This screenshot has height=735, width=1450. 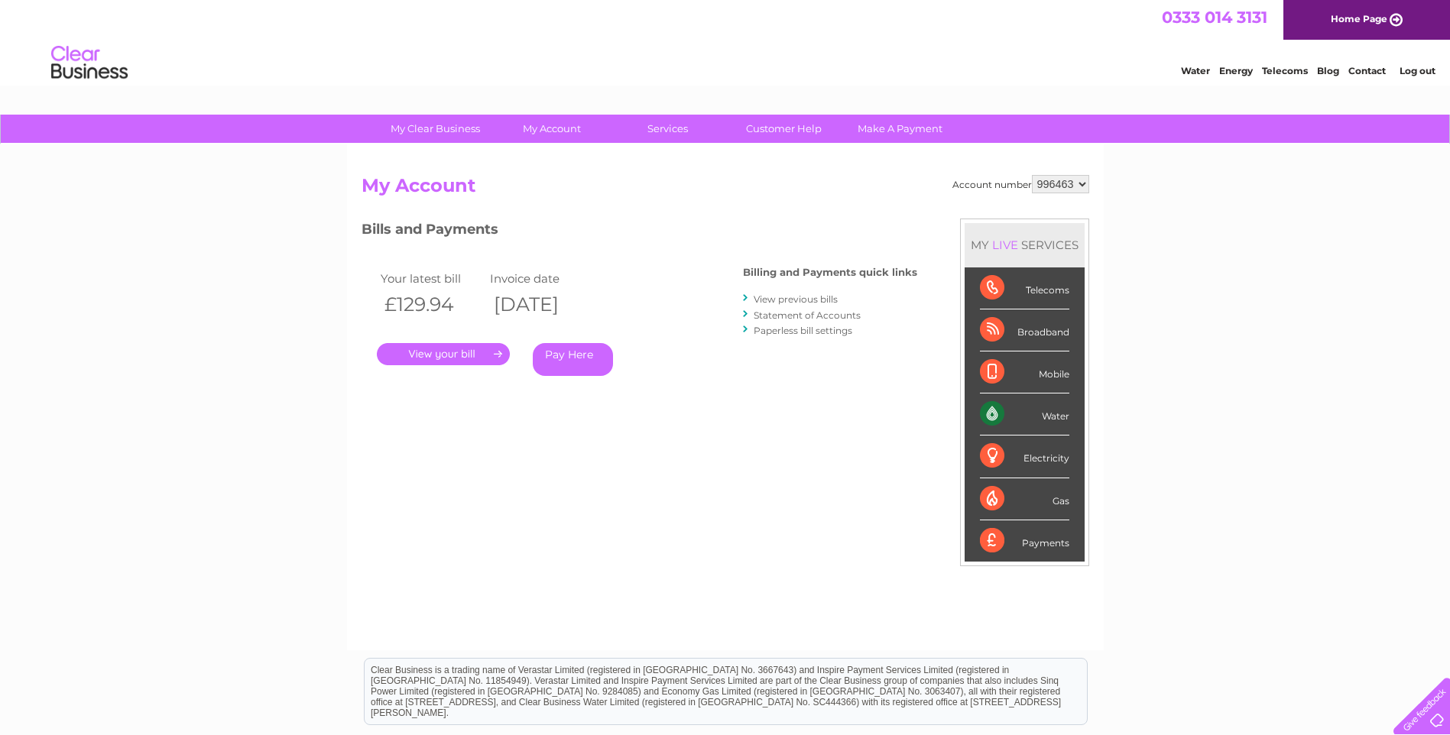 What do you see at coordinates (783, 128) in the screenshot?
I see `a: Customer Help` at bounding box center [783, 128].